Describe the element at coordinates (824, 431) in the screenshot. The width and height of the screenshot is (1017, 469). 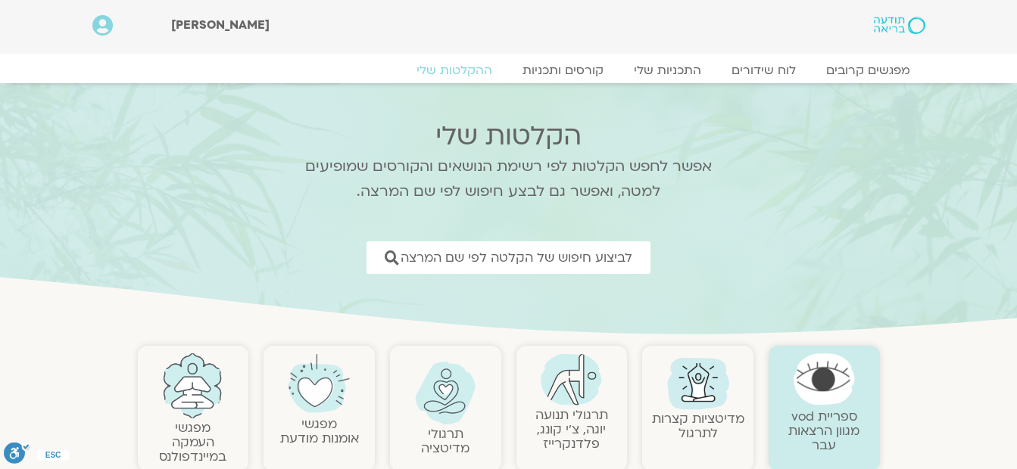
I see `a: ספריית vodמגוון הרצאות עבר` at that location.